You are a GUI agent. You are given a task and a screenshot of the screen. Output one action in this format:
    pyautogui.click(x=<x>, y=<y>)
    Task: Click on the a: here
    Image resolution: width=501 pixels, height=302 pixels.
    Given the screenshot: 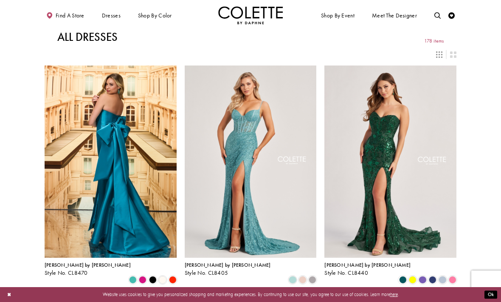 What is the action you would take?
    pyautogui.click(x=394, y=294)
    